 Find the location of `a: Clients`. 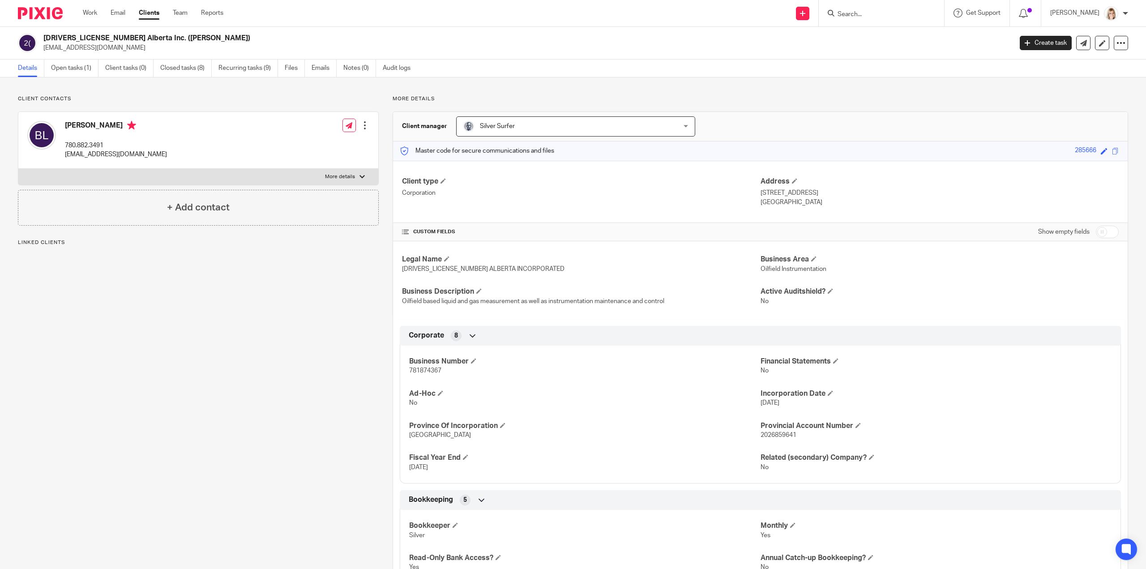

a: Clients is located at coordinates (149, 13).